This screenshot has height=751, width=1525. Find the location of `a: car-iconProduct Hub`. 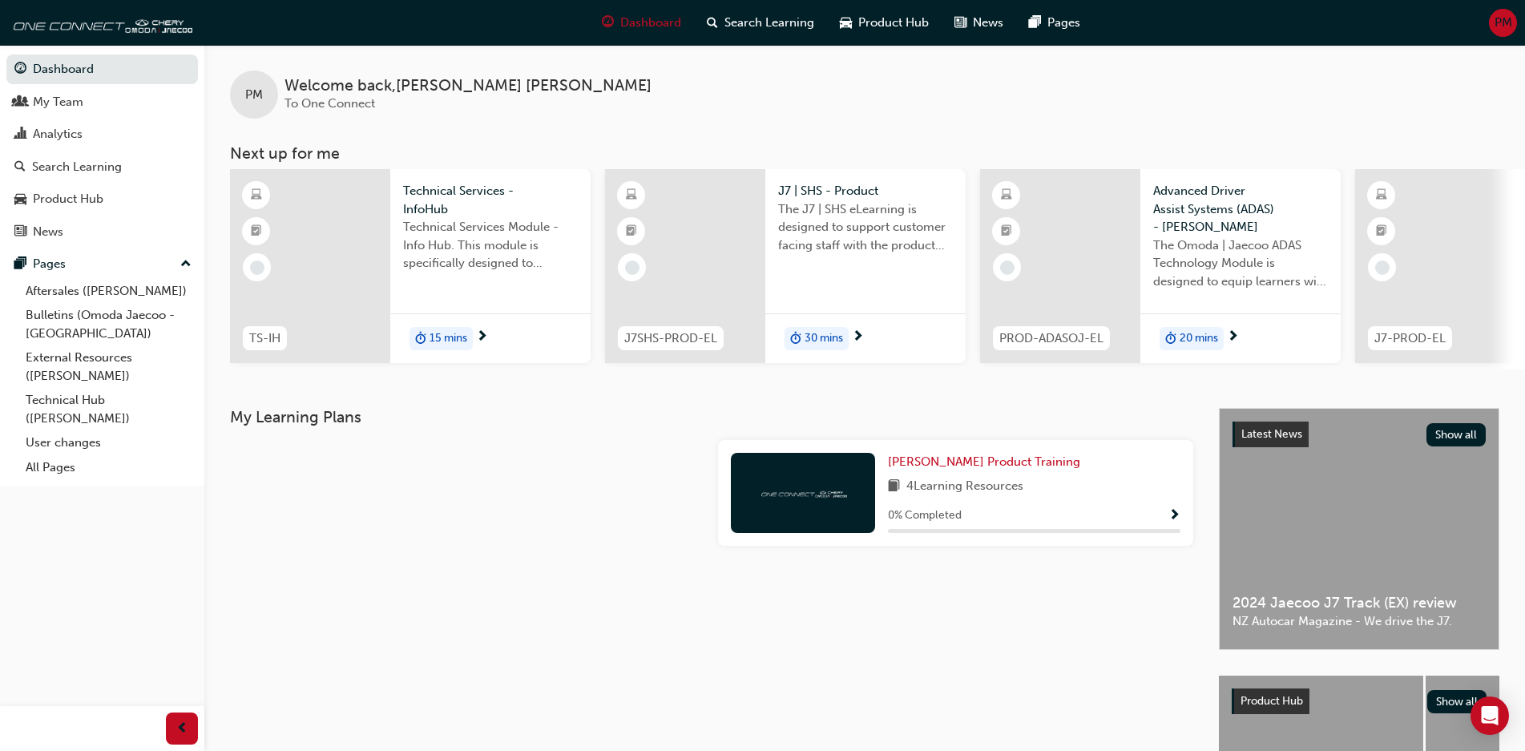

a: car-iconProduct Hub is located at coordinates (884, 22).